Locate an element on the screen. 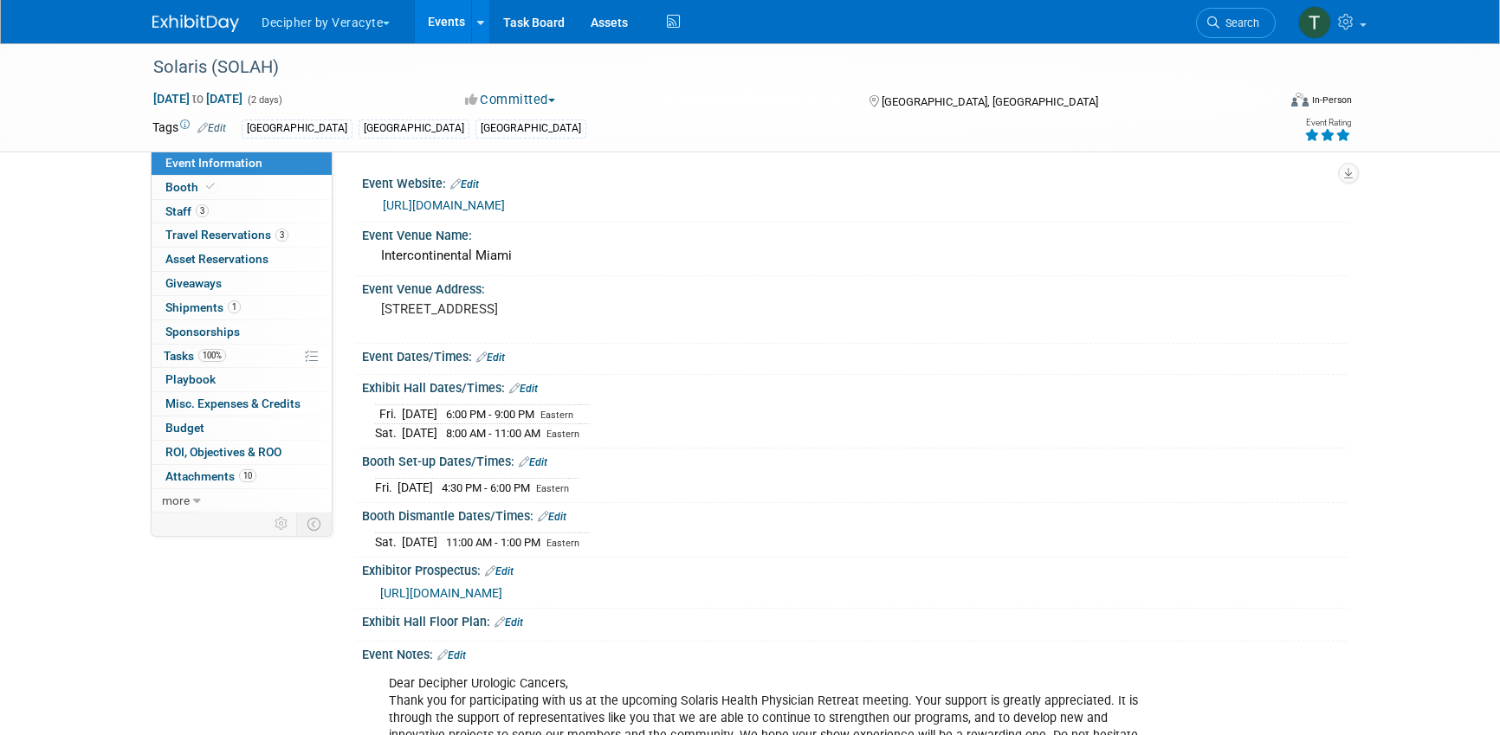 This screenshot has width=1500, height=735. a: Search is located at coordinates (1236, 23).